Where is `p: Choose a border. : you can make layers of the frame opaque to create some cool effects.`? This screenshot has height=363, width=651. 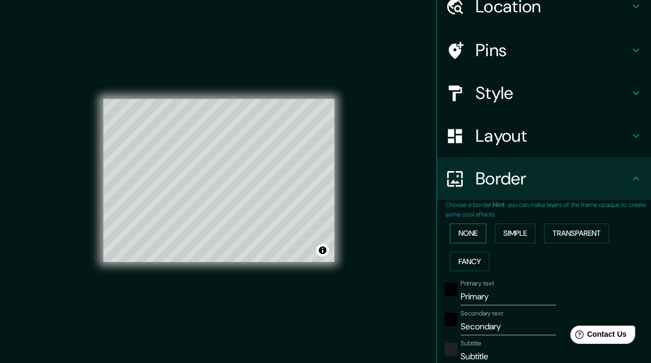
p: Choose a border. : you can make layers of the frame opaque to create some cool effects. is located at coordinates (548, 210).